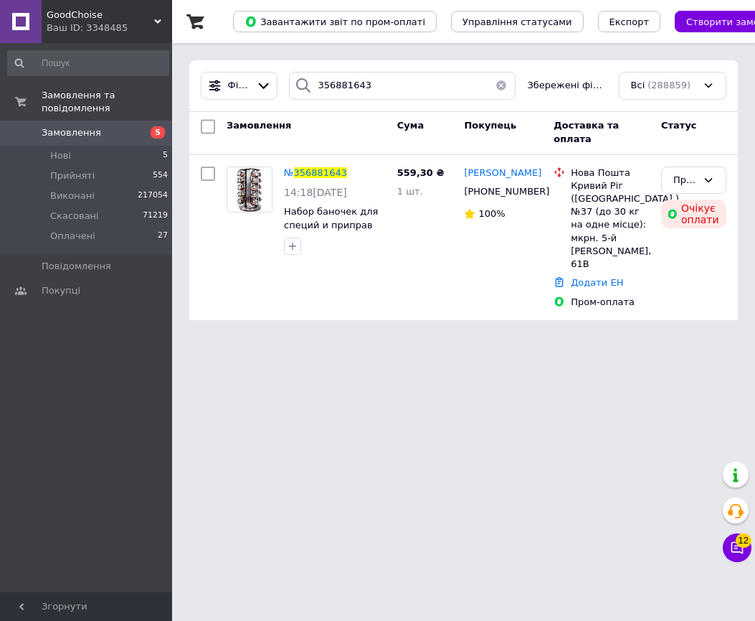 This screenshot has width=755, height=621. Describe the element at coordinates (76, 266) in the screenshot. I see `span: Повідомлення` at that location.